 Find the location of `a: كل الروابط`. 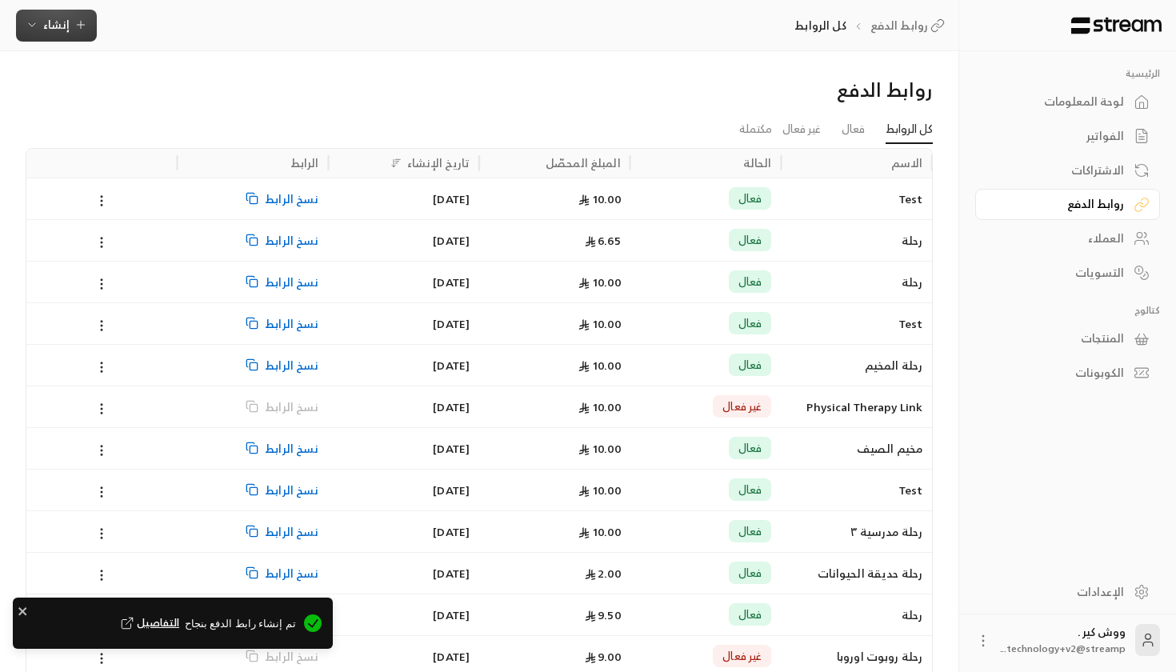

a: كل الروابط is located at coordinates (909, 130).